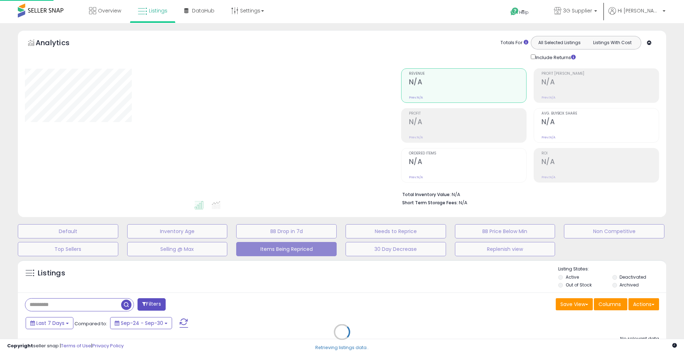  I want to click on button: Inventory Age, so click(177, 231).